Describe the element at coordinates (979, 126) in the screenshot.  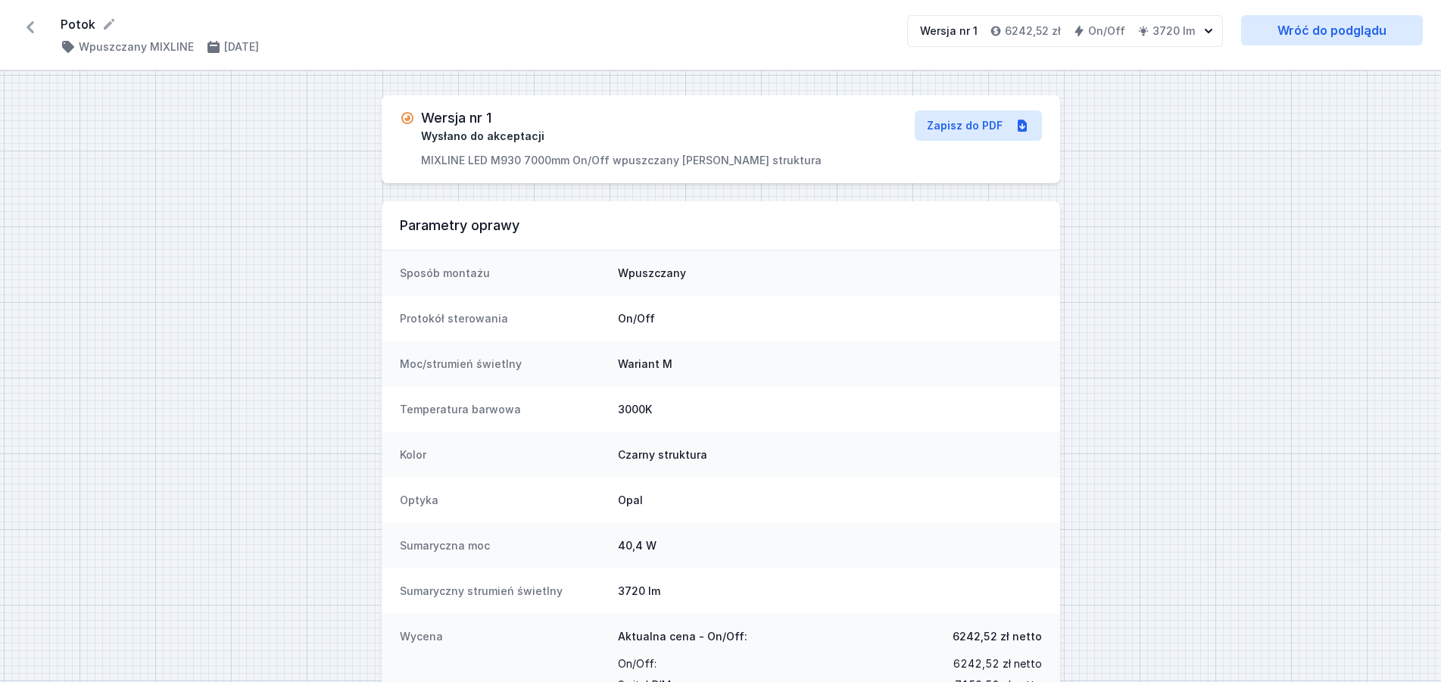
I see `a: Zapisz do PDF` at that location.